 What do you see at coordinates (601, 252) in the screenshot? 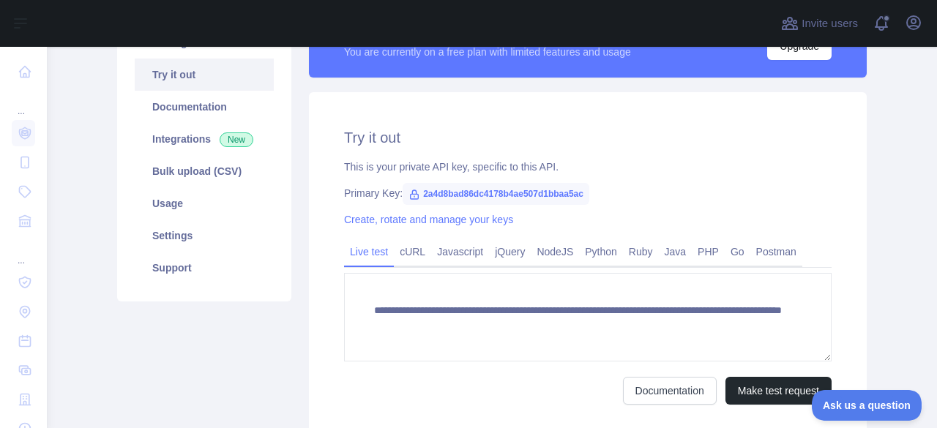
I see `a: Python` at bounding box center [601, 252].